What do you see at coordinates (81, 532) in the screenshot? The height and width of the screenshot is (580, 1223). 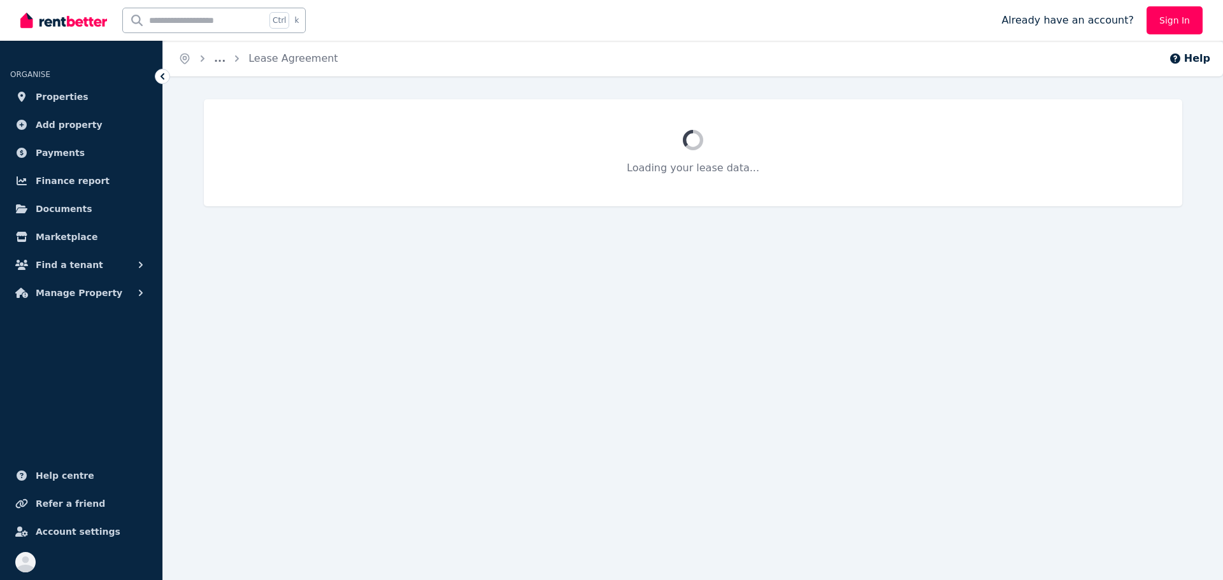 I see `a: Account settings` at bounding box center [81, 532].